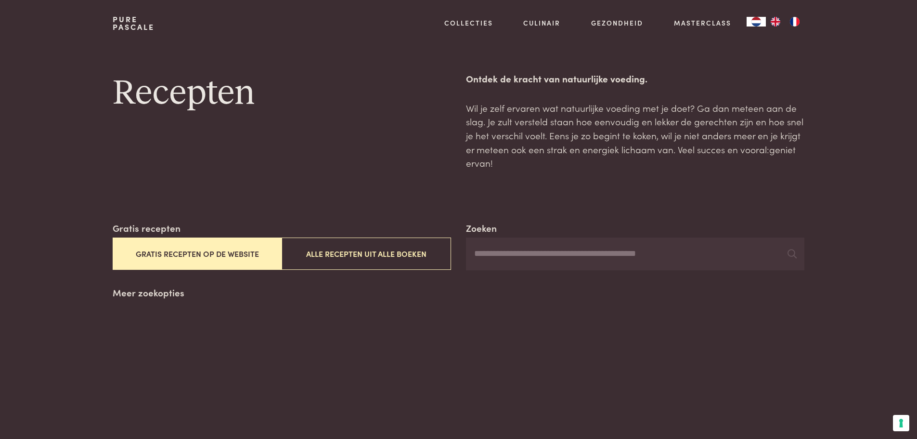 The height and width of the screenshot is (439, 917). I want to click on ul: Language list, so click(785, 22).